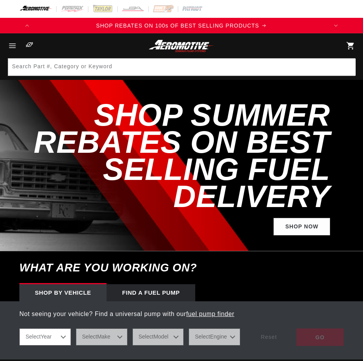 Image resolution: width=363 pixels, height=361 pixels. What do you see at coordinates (302, 226) in the screenshot?
I see `a: Shop Now` at bounding box center [302, 226].